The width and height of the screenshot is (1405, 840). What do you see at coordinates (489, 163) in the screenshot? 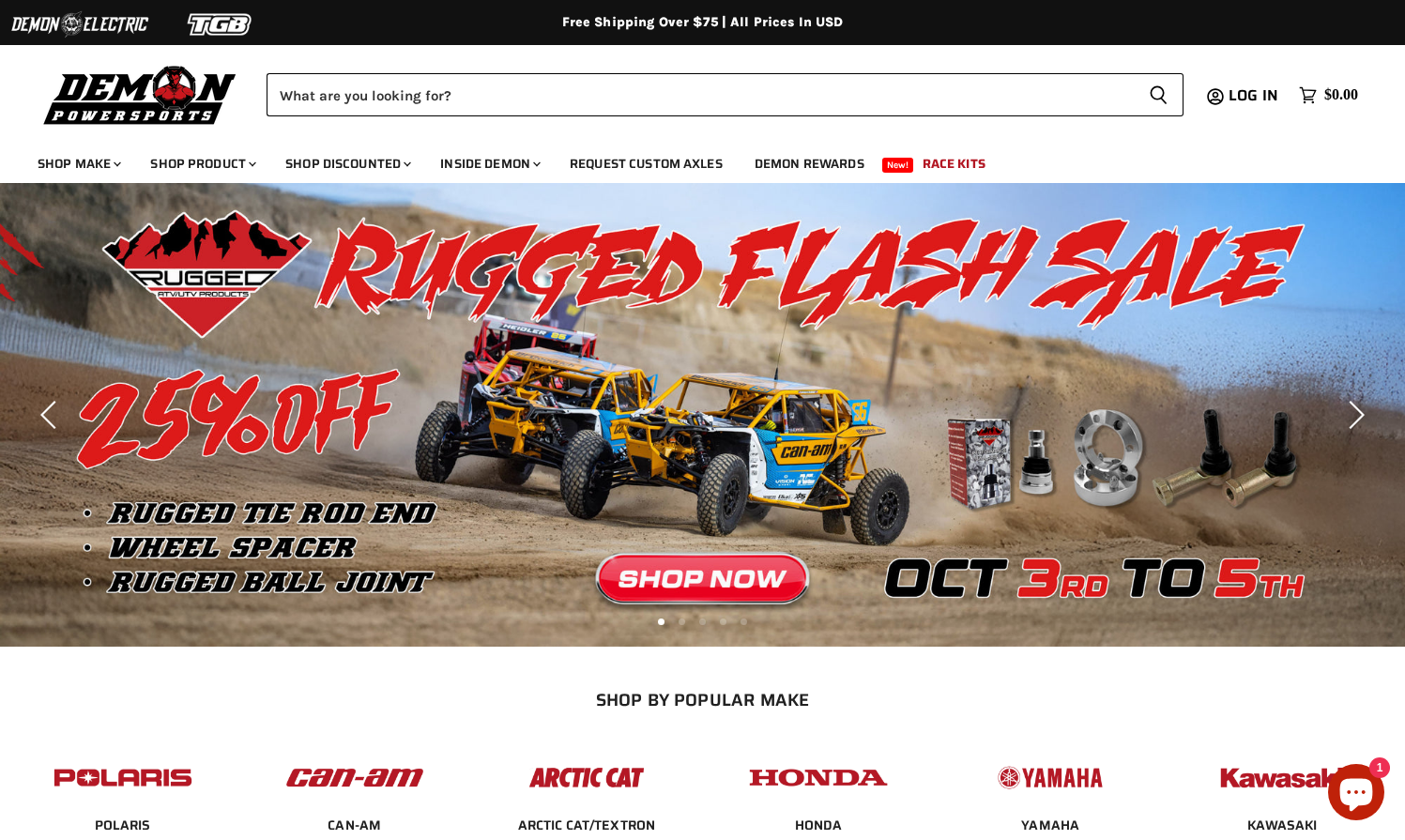
I see `a: Inside Demon` at bounding box center [489, 163].